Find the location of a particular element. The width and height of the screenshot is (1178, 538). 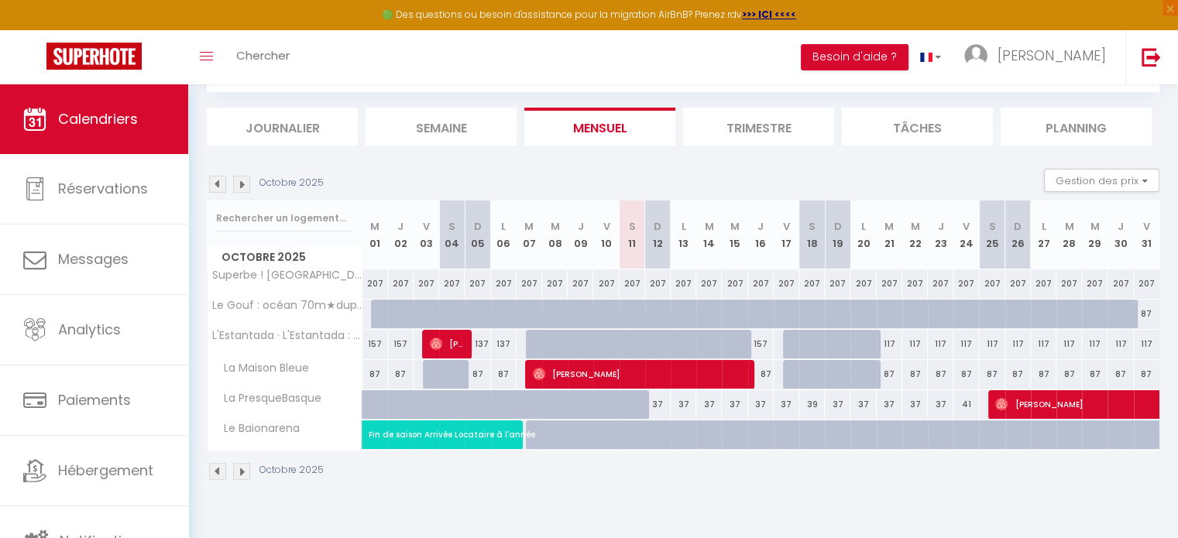

span: Chercher is located at coordinates (263, 55).